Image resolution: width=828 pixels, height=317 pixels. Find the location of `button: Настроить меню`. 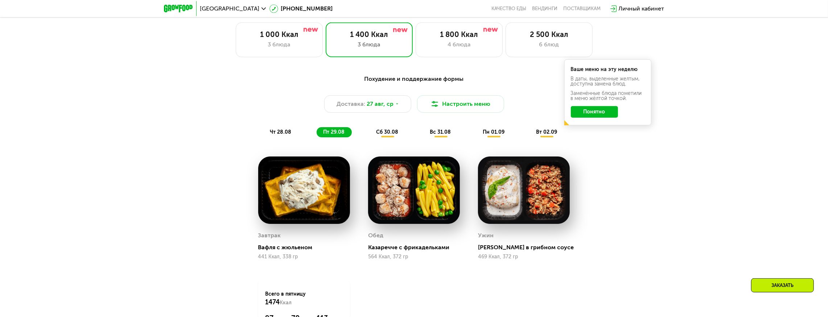

button: Настроить меню is located at coordinates (461, 104).